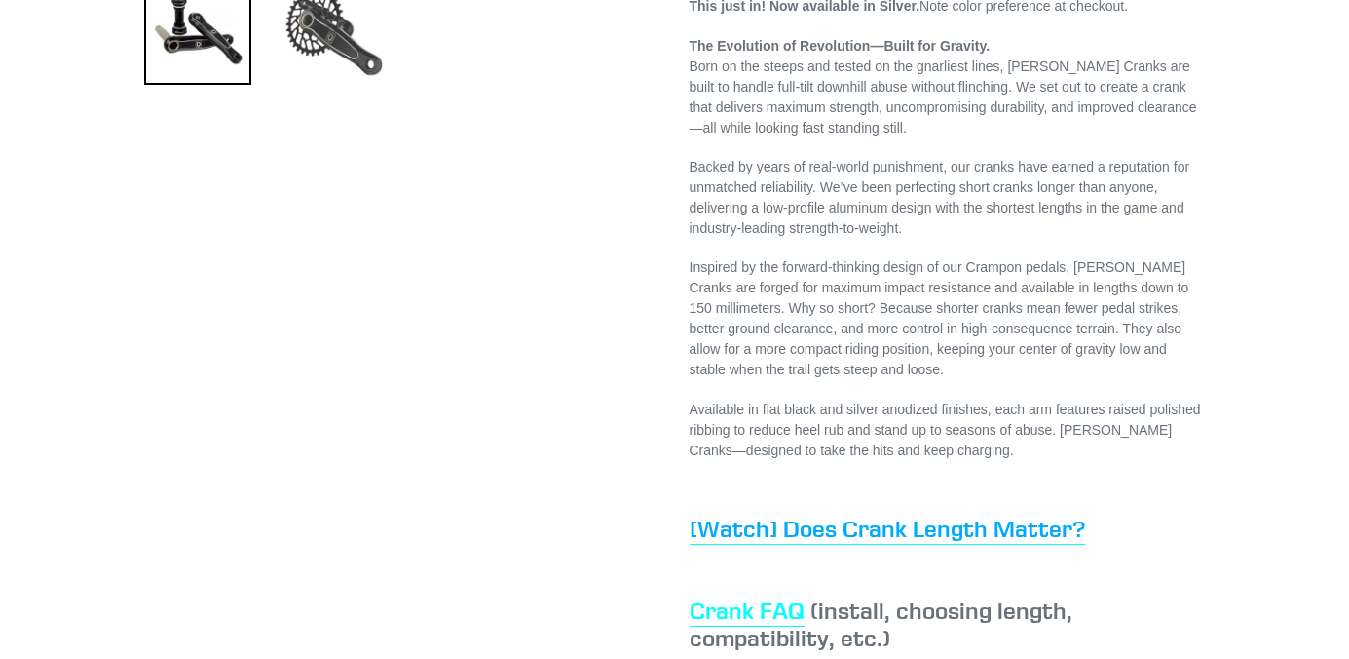 Image resolution: width=1349 pixels, height=659 pixels. Describe the element at coordinates (948, 625) in the screenshot. I see `h3: (install, choosing length, compatibility, etc.)` at that location.